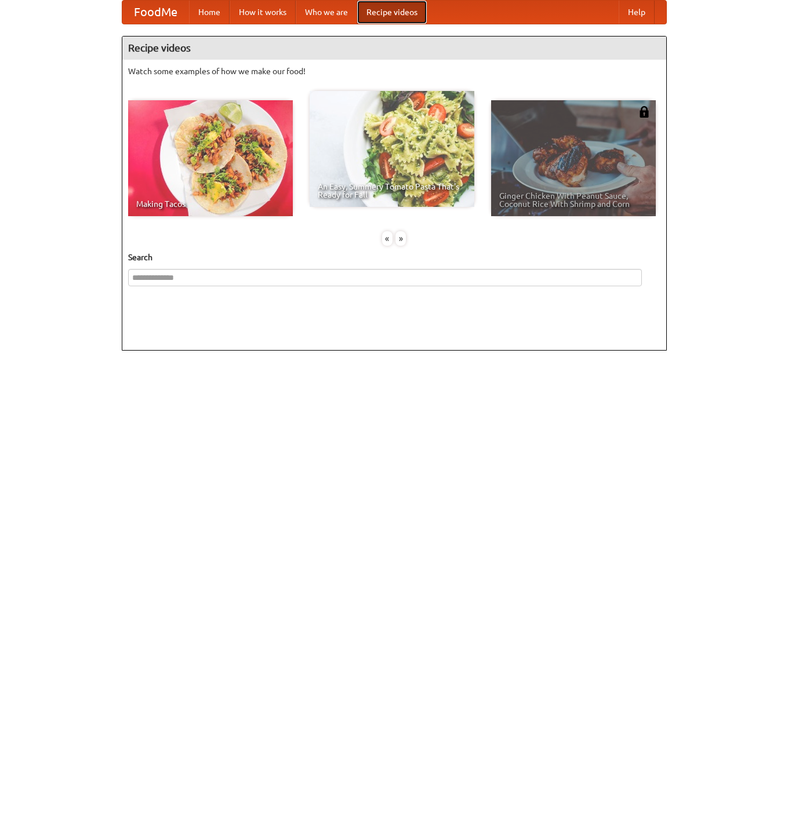 The height and width of the screenshot is (820, 788). What do you see at coordinates (644, 112) in the screenshot?
I see `img: 483408.png` at bounding box center [644, 112].